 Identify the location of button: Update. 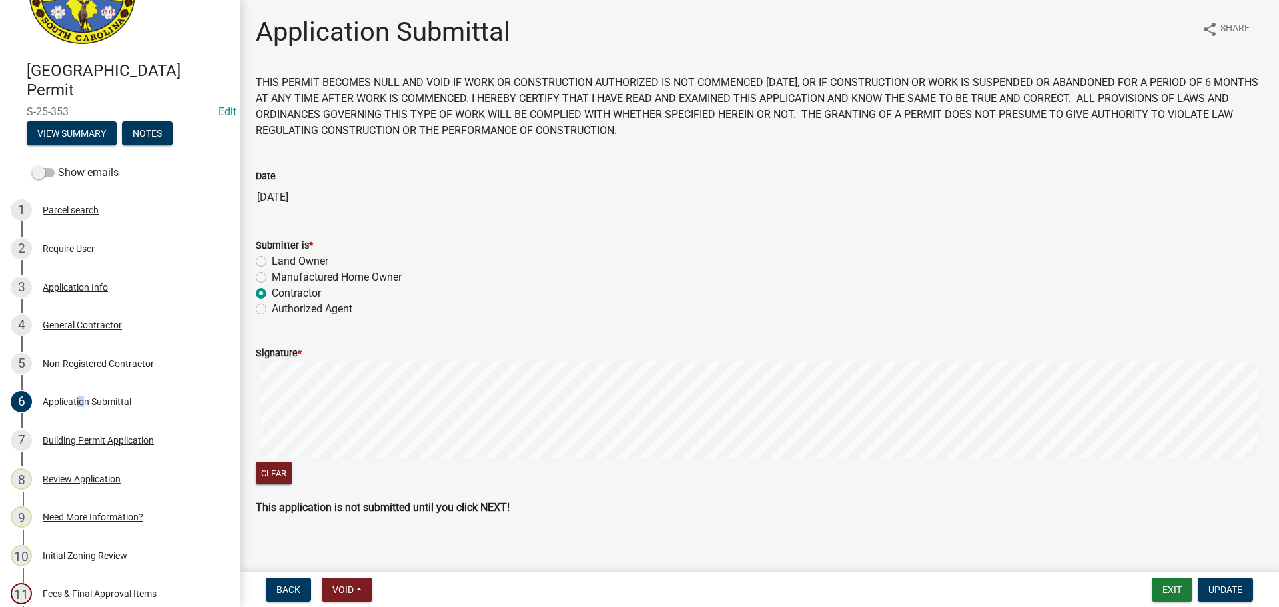
(1225, 590).